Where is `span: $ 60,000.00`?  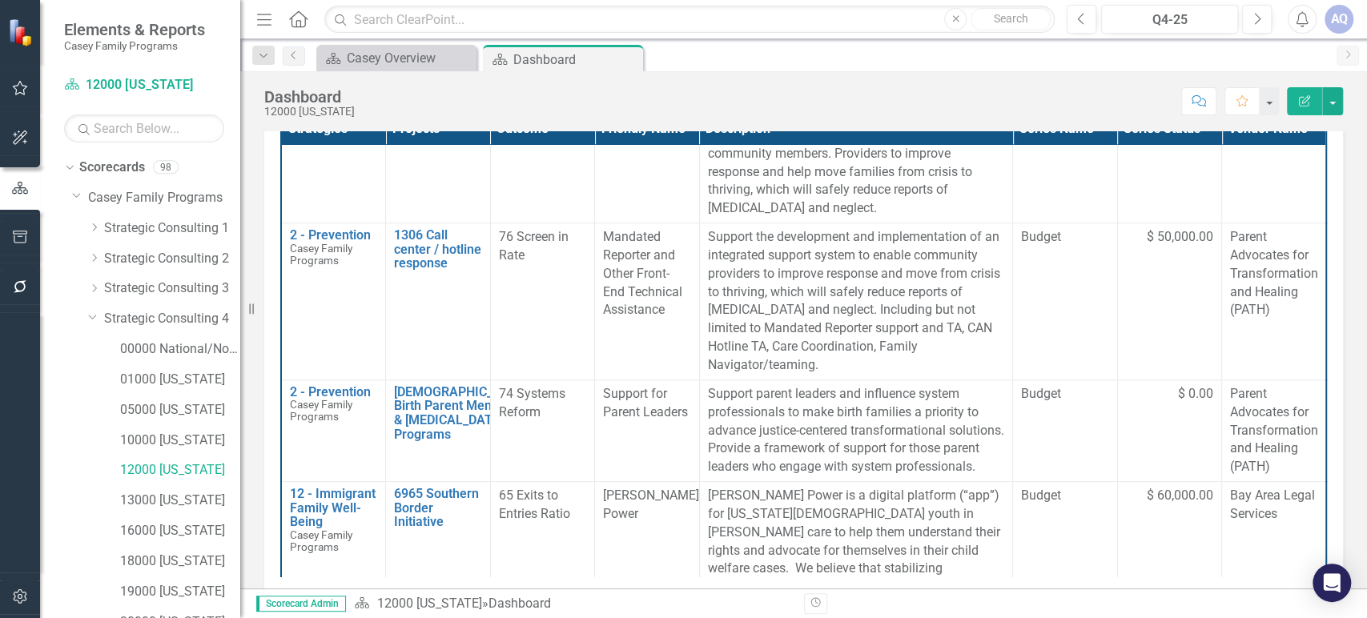 span: $ 60,000.00 is located at coordinates (1179, 496).